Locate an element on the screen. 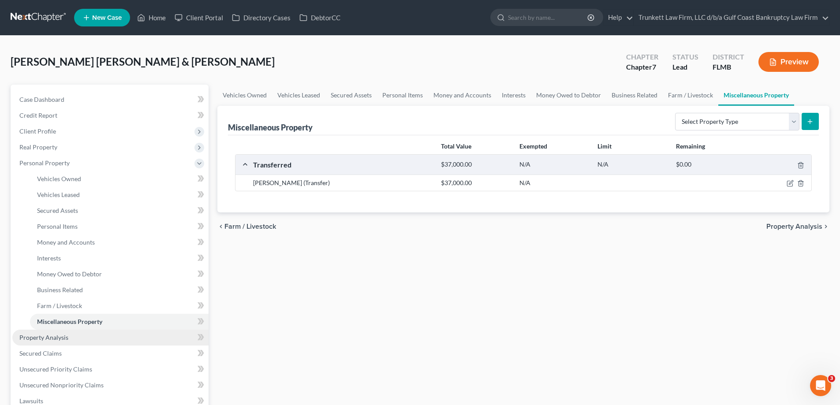 This screenshot has width=840, height=405. a: Client Portal is located at coordinates (199, 18).